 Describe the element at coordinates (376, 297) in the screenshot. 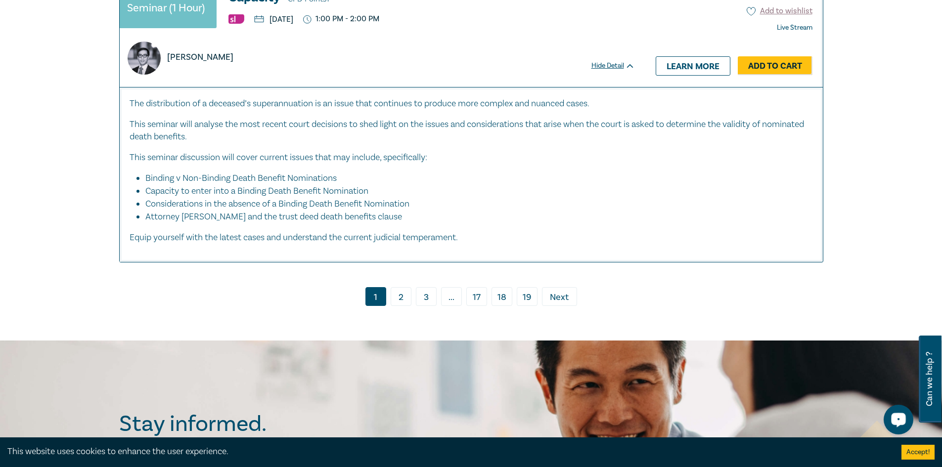

I see `a: 1` at that location.